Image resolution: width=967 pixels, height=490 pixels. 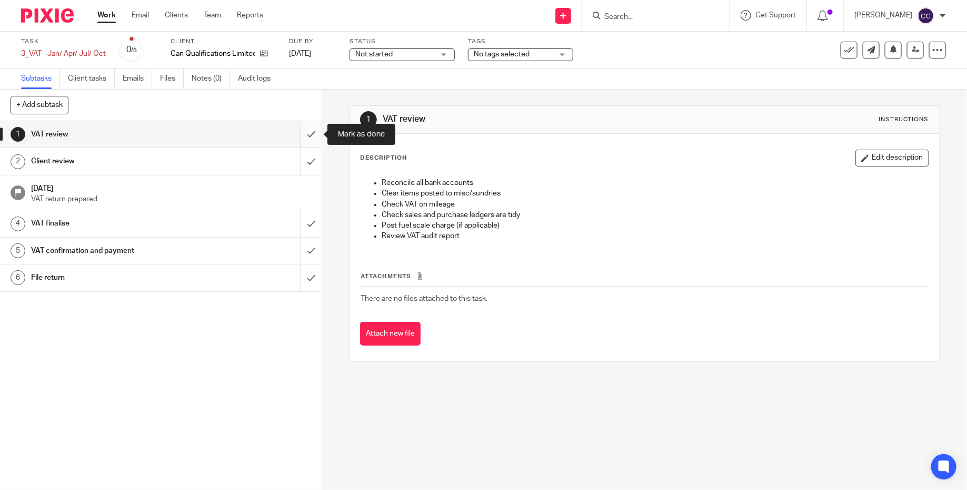 What do you see at coordinates (521, 42) in the screenshot?
I see `label: Tags` at bounding box center [521, 42].